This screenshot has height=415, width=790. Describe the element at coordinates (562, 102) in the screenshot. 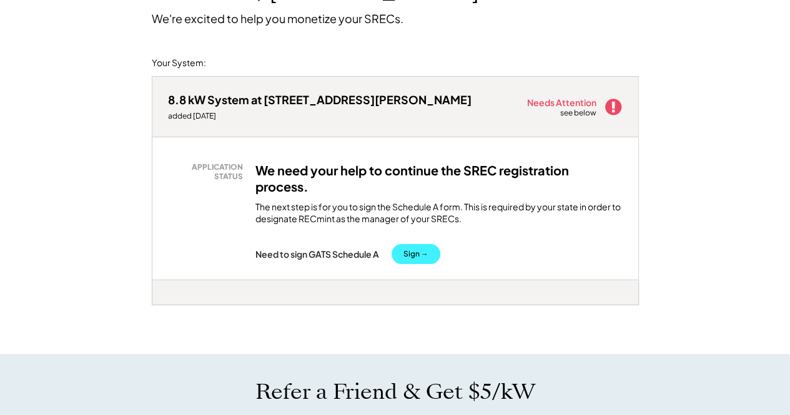

I see `div: Needs Attention` at that location.